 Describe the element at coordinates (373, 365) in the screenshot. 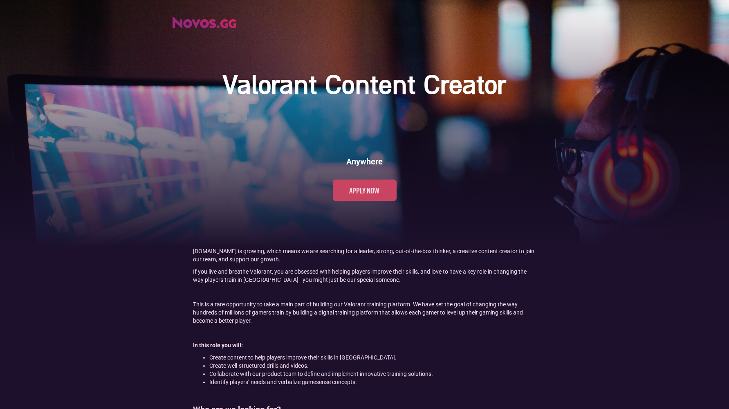

I see `li: Create well-structured drills and videos.` at that location.